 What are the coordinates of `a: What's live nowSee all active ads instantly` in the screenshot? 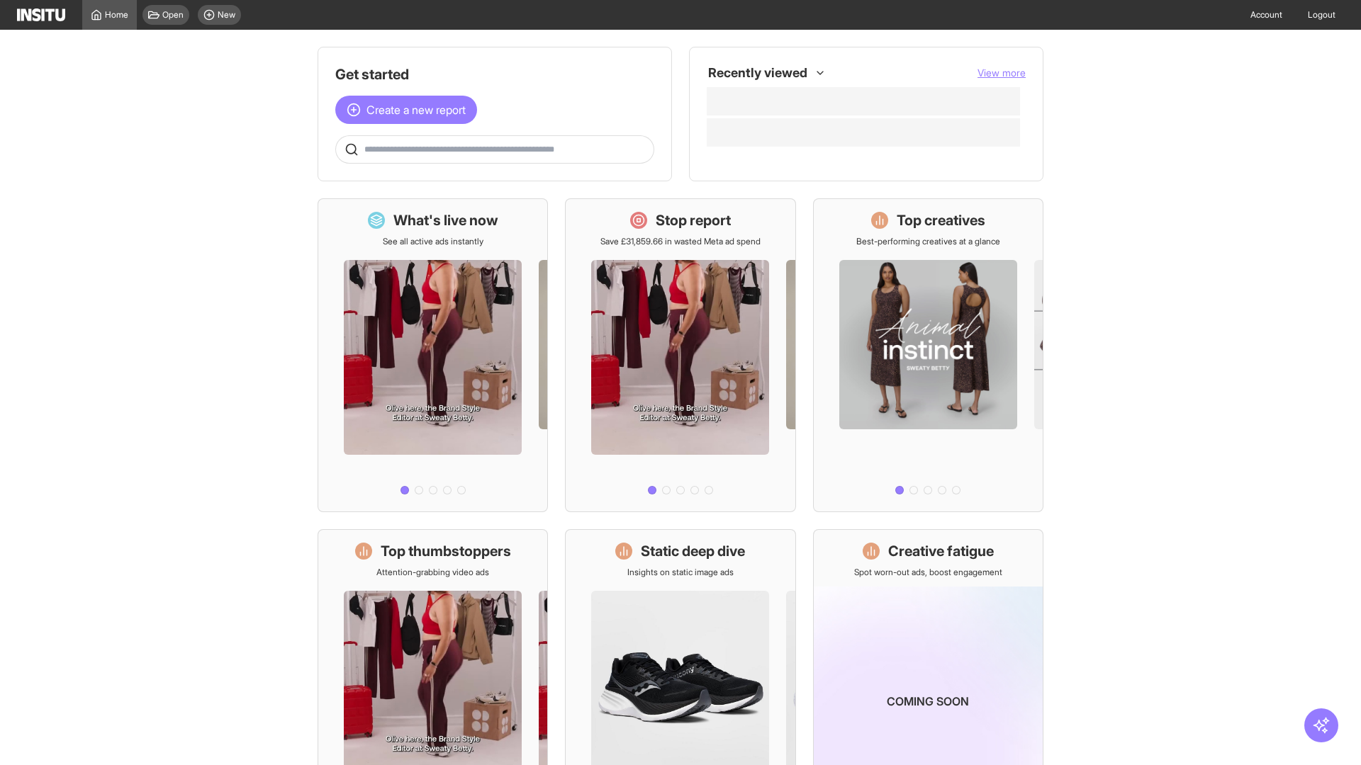 It's located at (432, 355).